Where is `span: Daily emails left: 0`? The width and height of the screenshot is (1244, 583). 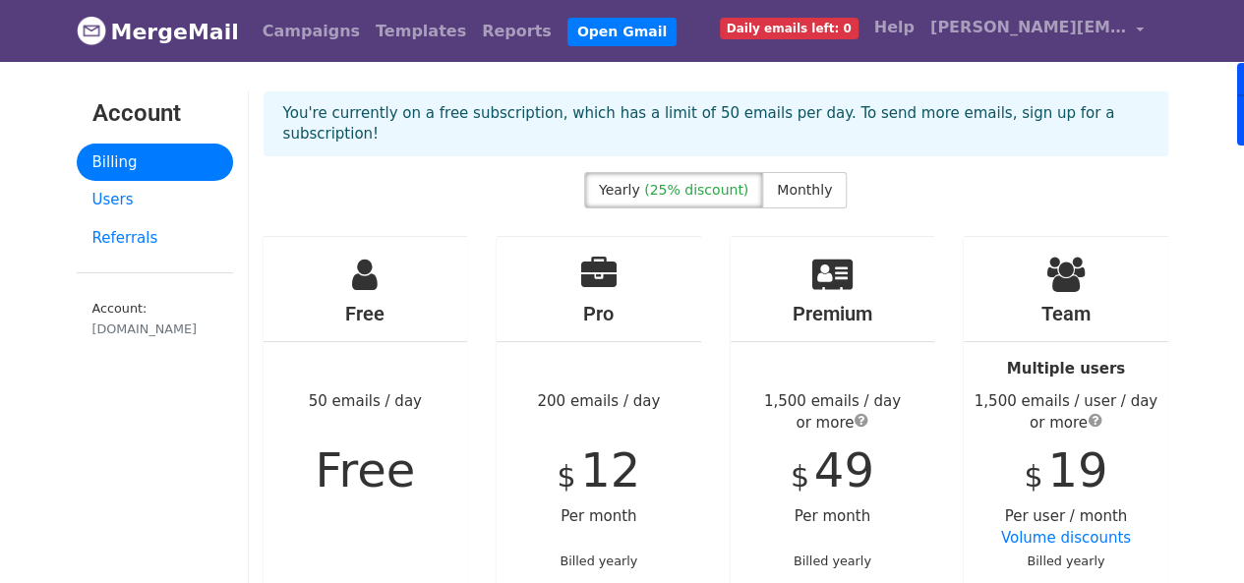
span: Daily emails left: 0 is located at coordinates (788, 29).